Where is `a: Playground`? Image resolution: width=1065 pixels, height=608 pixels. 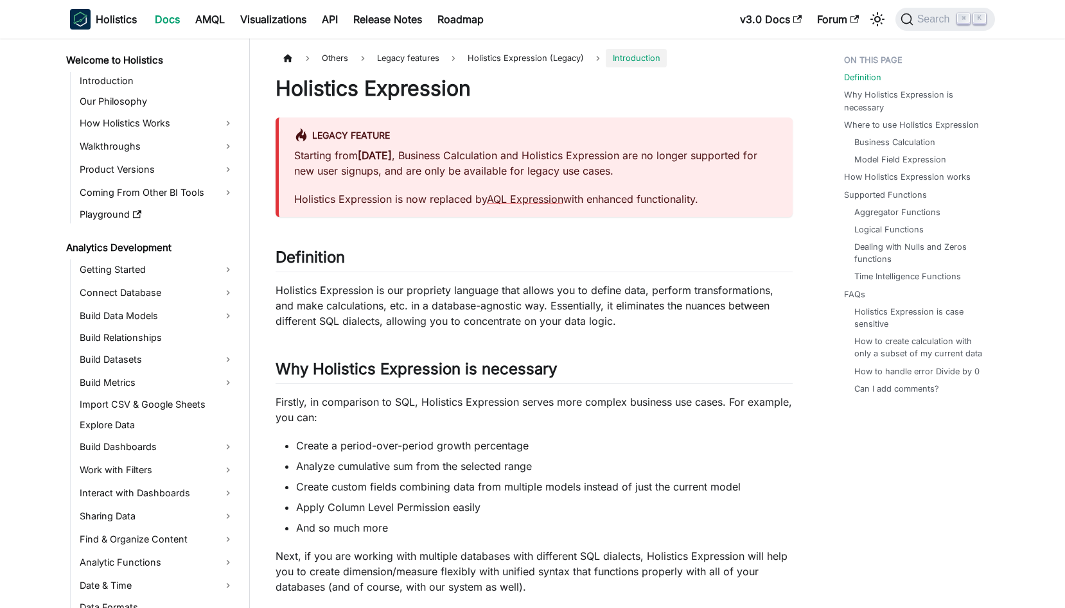 a: Playground is located at coordinates (157, 215).